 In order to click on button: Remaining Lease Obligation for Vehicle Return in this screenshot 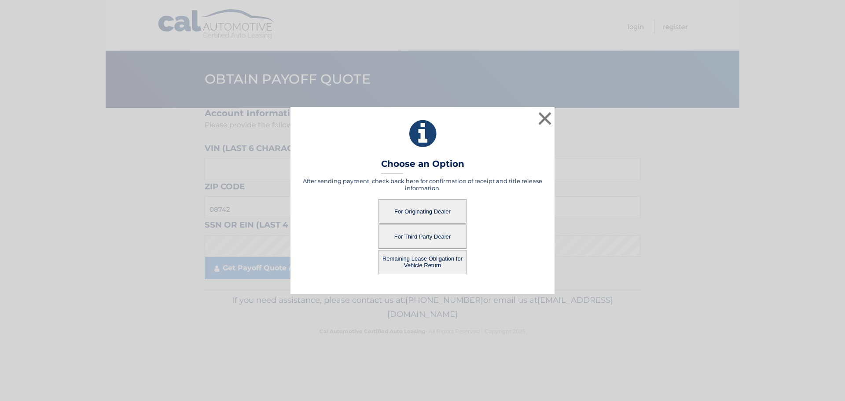, I will do `click(423, 262)`.